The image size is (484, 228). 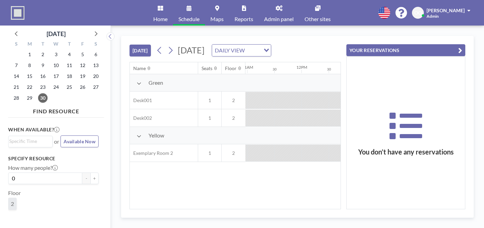 I want to click on span: Friday, September 19, 2025, so click(x=83, y=76).